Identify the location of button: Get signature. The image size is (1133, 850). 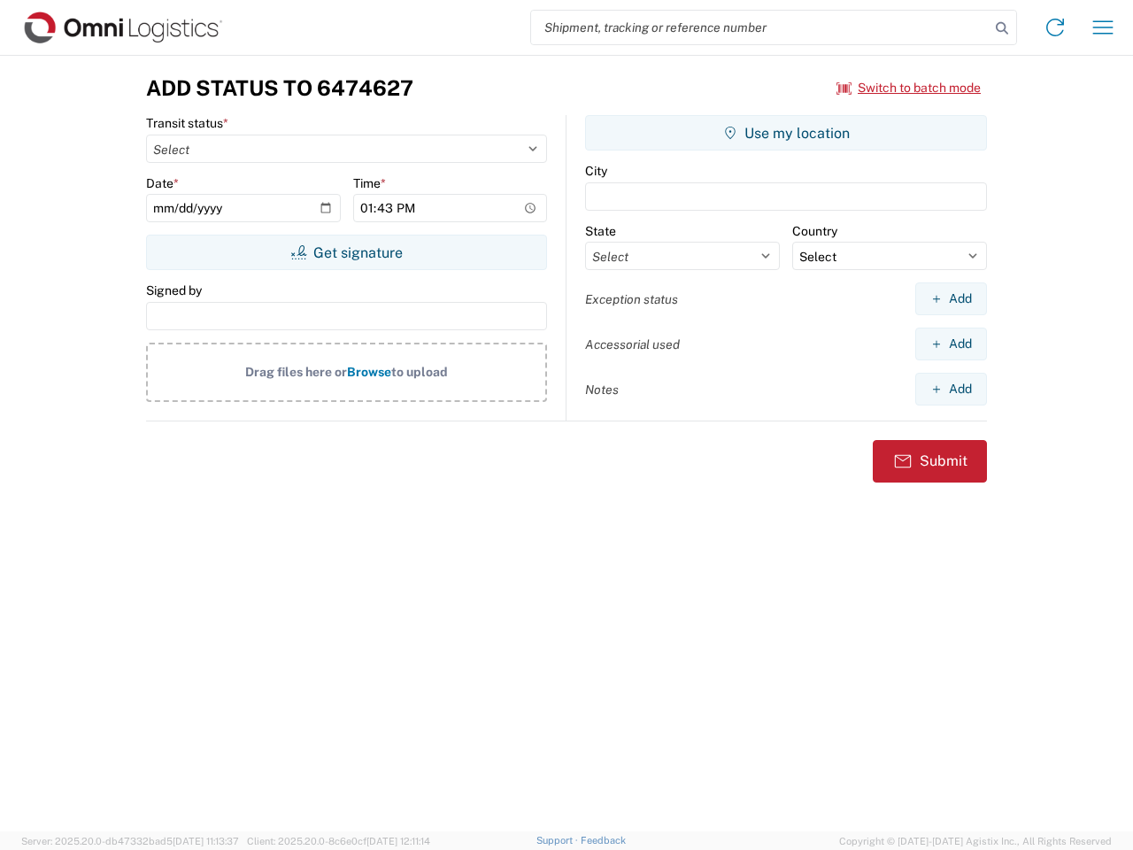
(346, 252).